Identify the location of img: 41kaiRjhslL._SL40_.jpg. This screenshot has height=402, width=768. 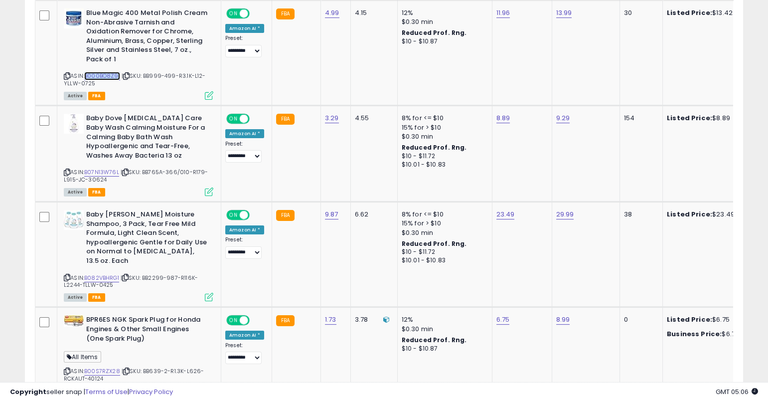
(74, 220).